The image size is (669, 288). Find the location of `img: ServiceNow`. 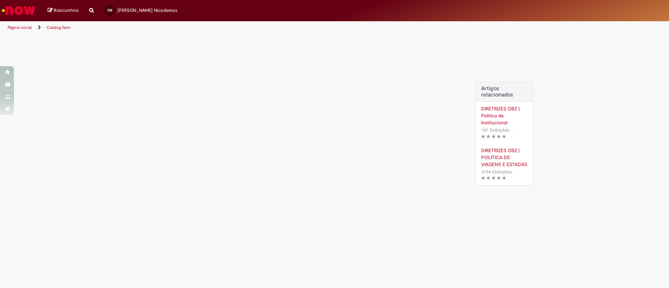

img: ServiceNow is located at coordinates (18, 10).